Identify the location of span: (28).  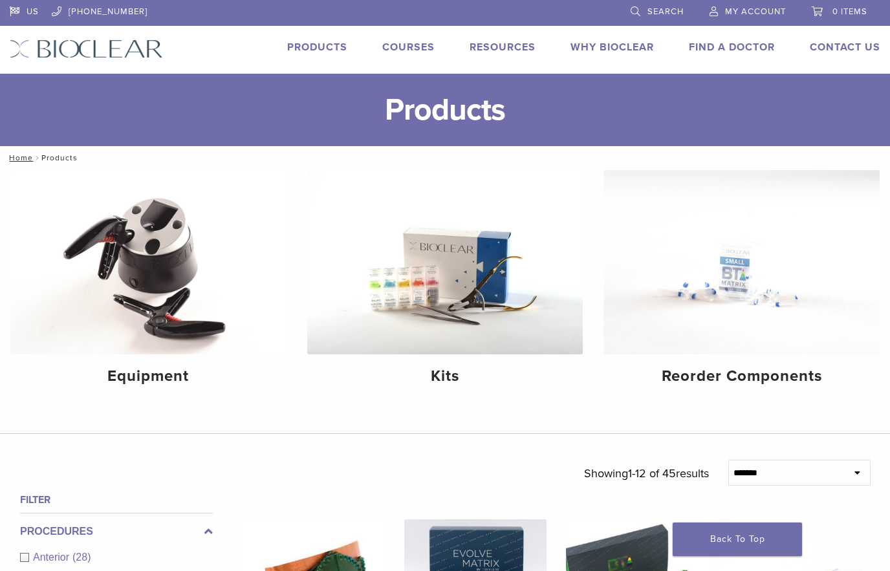
(81, 557).